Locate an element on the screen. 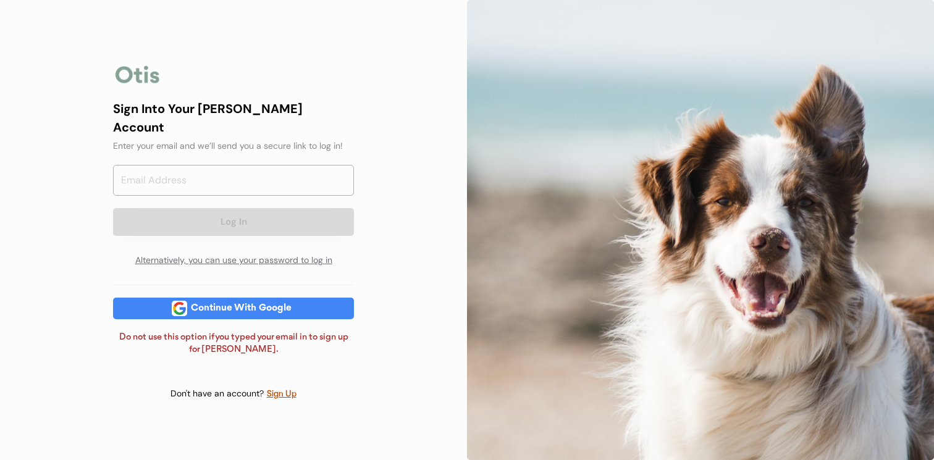 The image size is (934, 460). div: Continue With Google is located at coordinates (241, 308).